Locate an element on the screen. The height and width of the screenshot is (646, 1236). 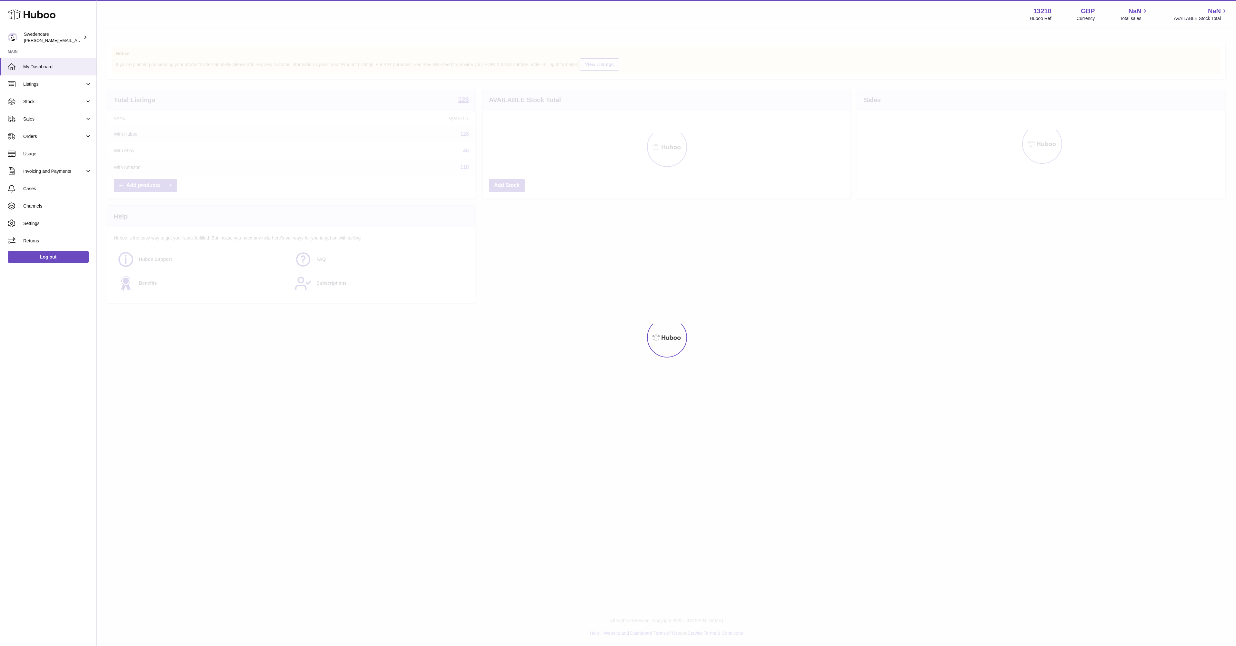
strong: GBP is located at coordinates (1087, 11).